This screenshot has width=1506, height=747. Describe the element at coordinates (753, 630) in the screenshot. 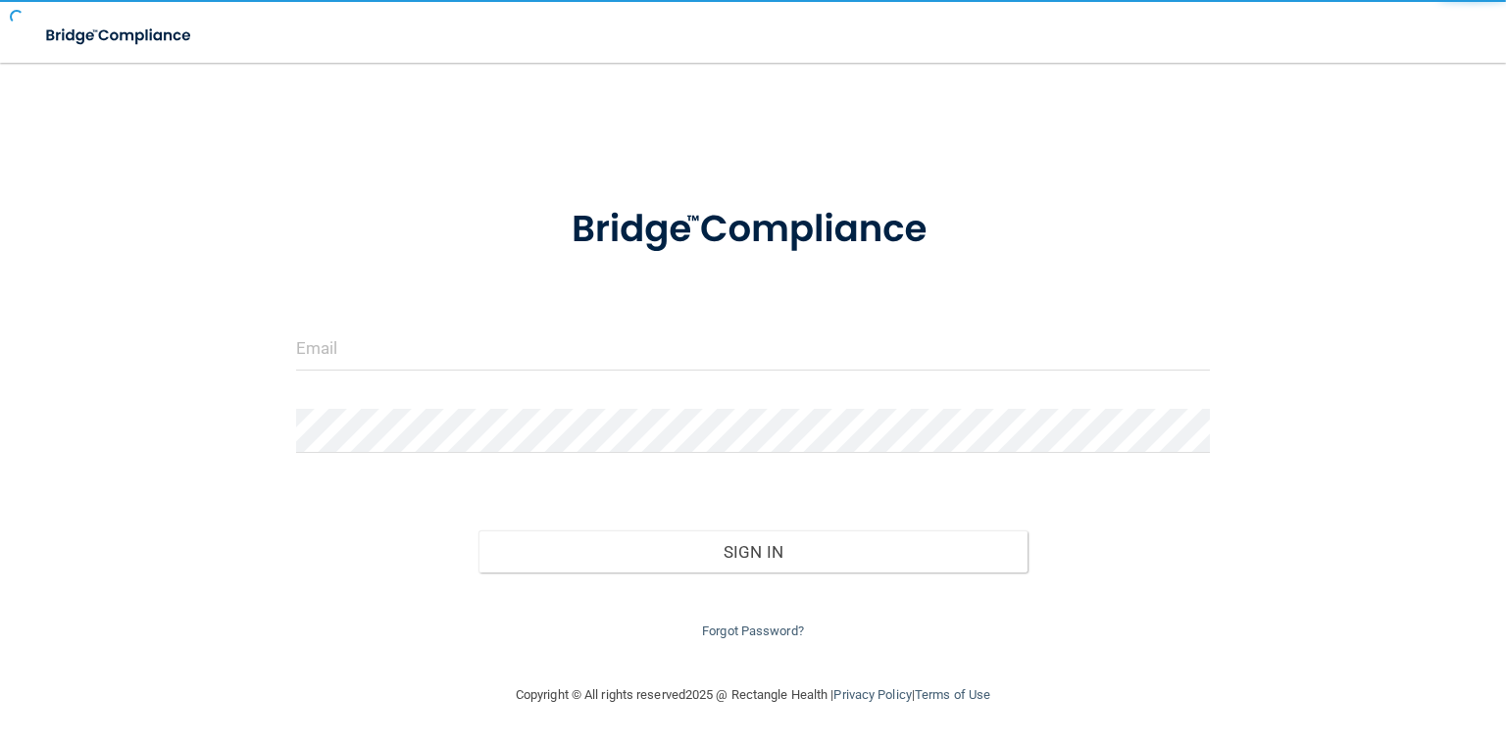

I see `a: Forgot Password?` at that location.